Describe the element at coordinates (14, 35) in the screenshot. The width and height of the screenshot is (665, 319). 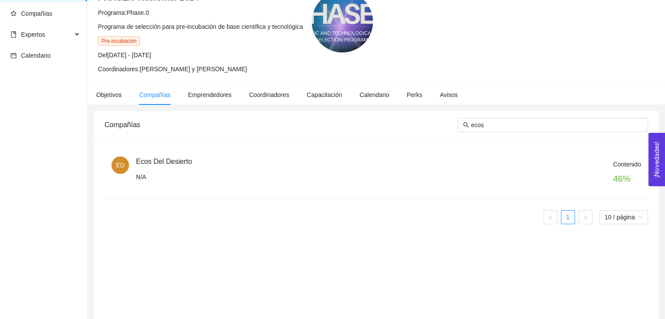
I see `span: book` at that location.